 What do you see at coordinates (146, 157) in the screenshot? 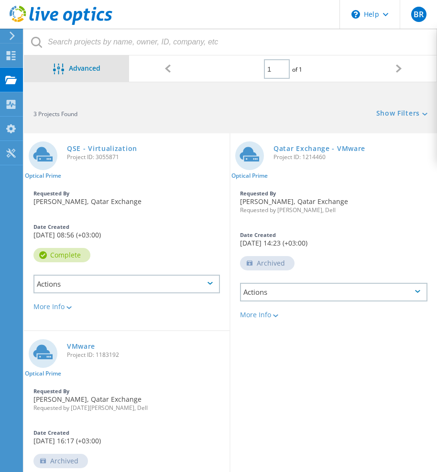
I see `span: Project ID: 3055871` at bounding box center [146, 157].